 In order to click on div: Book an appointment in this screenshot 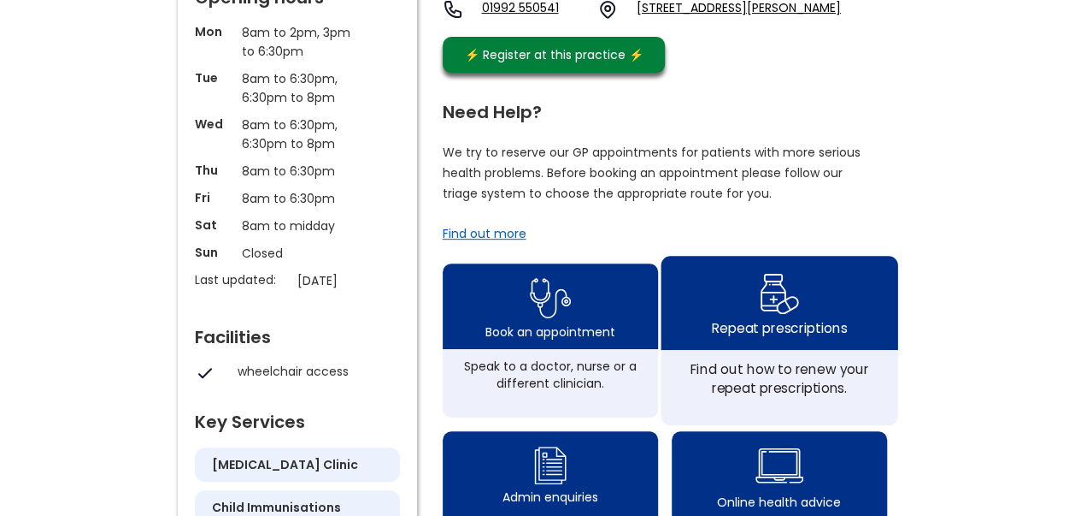, I will do `click(551, 332)`.